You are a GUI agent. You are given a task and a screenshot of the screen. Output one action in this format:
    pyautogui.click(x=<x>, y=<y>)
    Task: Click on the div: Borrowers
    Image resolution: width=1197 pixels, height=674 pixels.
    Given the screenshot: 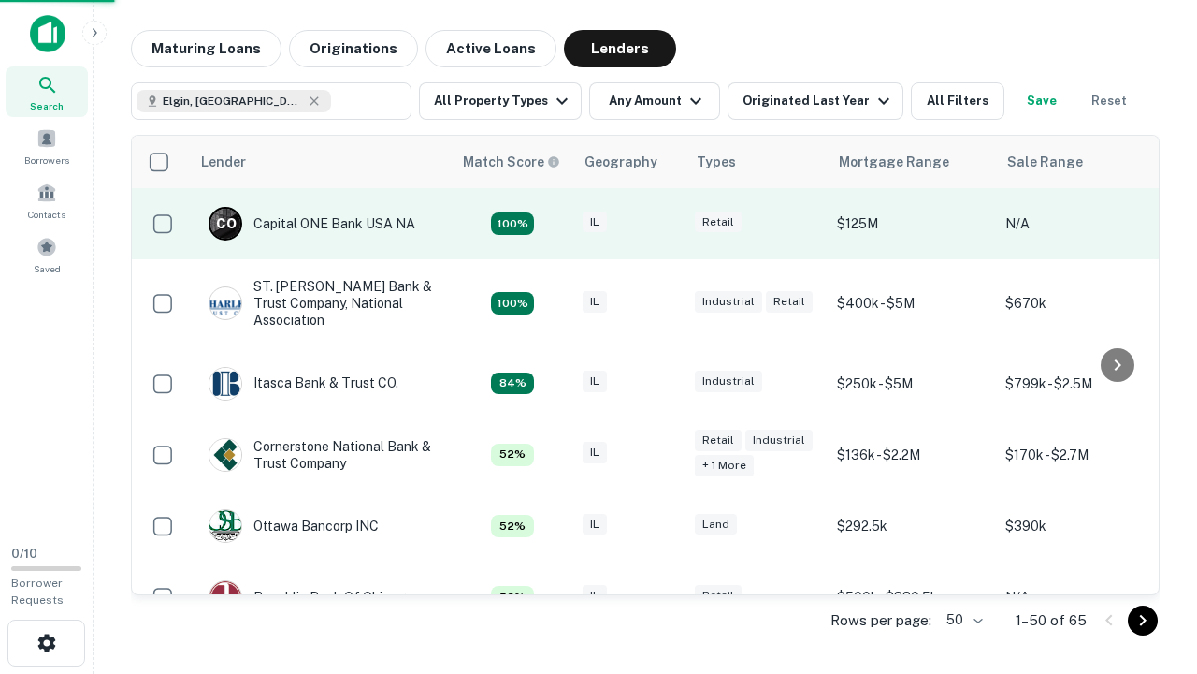 What is the action you would take?
    pyautogui.click(x=47, y=146)
    